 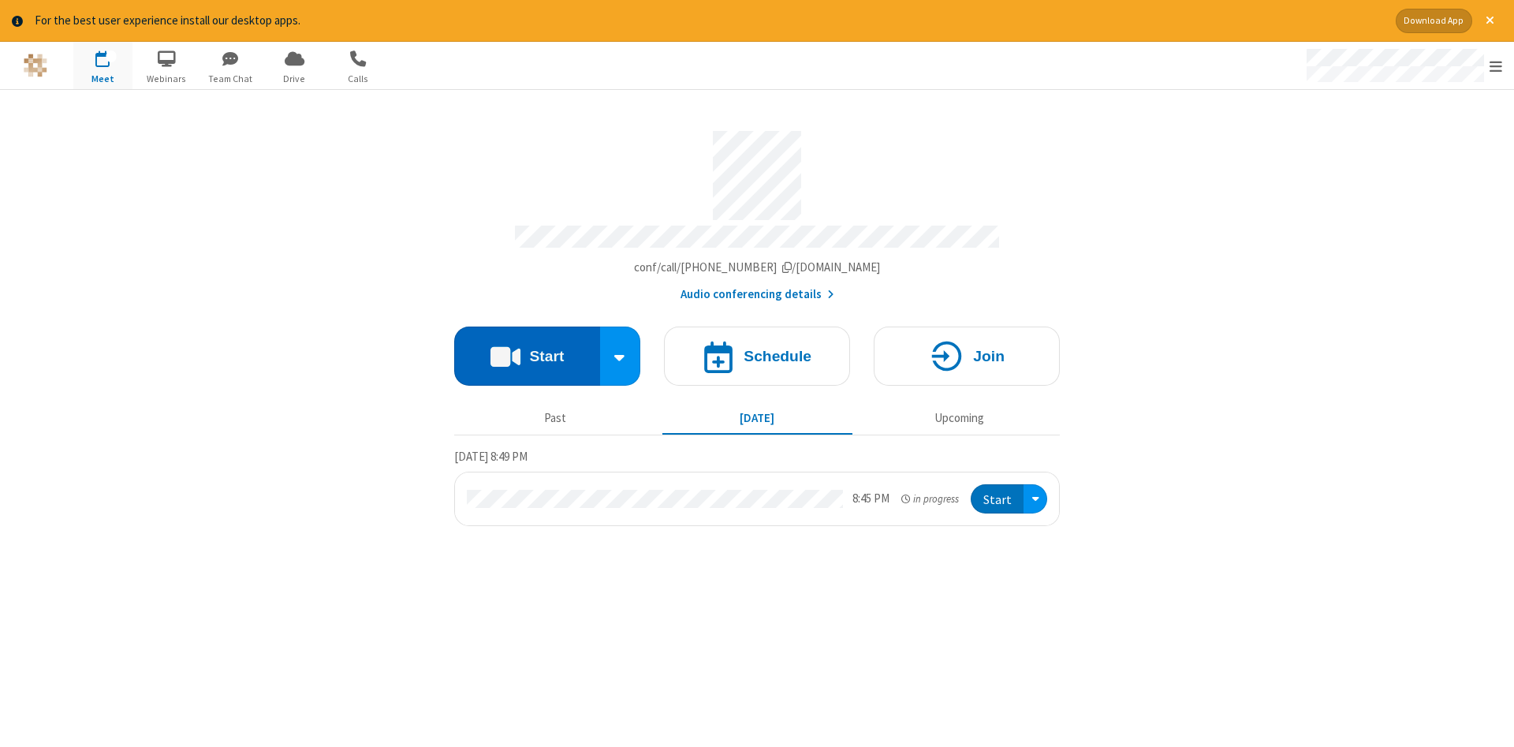 I want to click on span: Copy my meeting room link, so click(x=757, y=267).